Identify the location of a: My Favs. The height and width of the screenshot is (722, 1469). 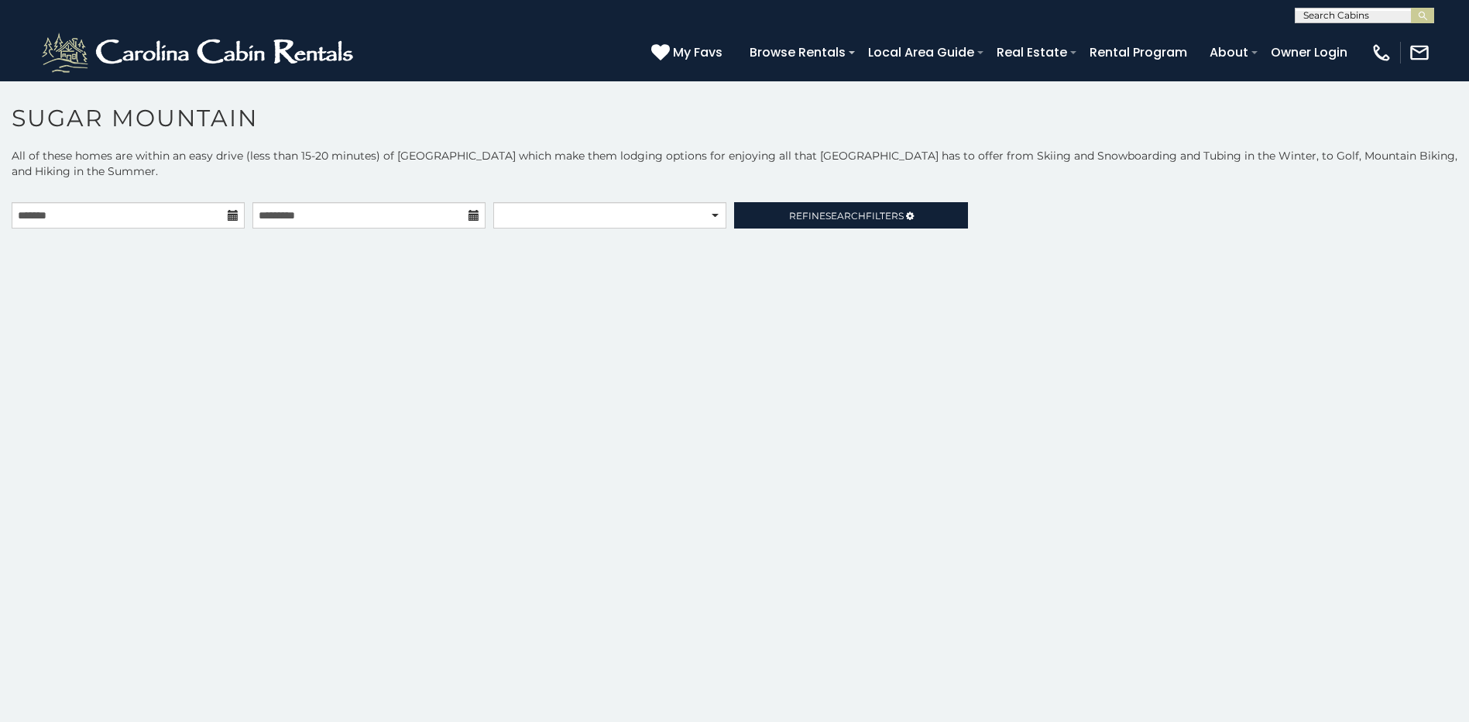
(688, 53).